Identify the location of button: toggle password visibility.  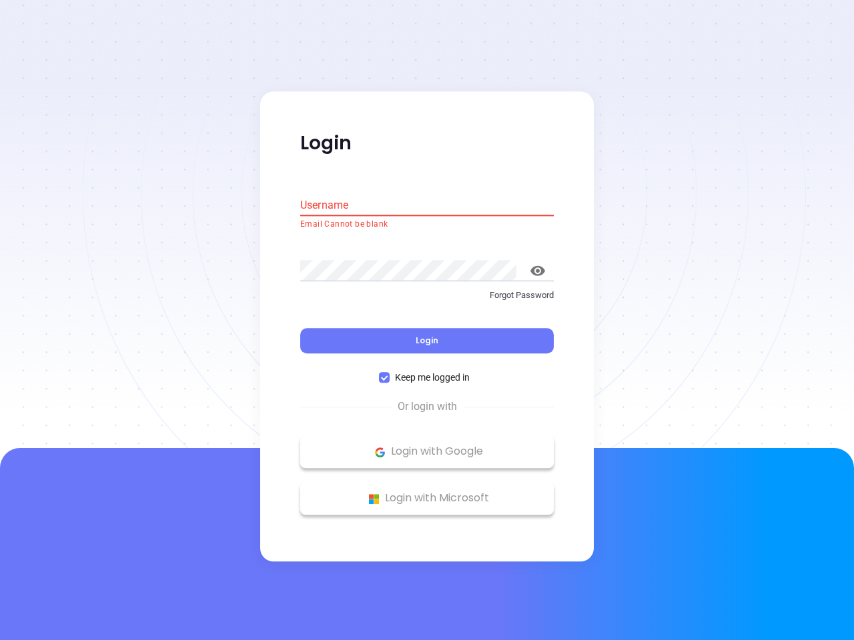
(538, 271).